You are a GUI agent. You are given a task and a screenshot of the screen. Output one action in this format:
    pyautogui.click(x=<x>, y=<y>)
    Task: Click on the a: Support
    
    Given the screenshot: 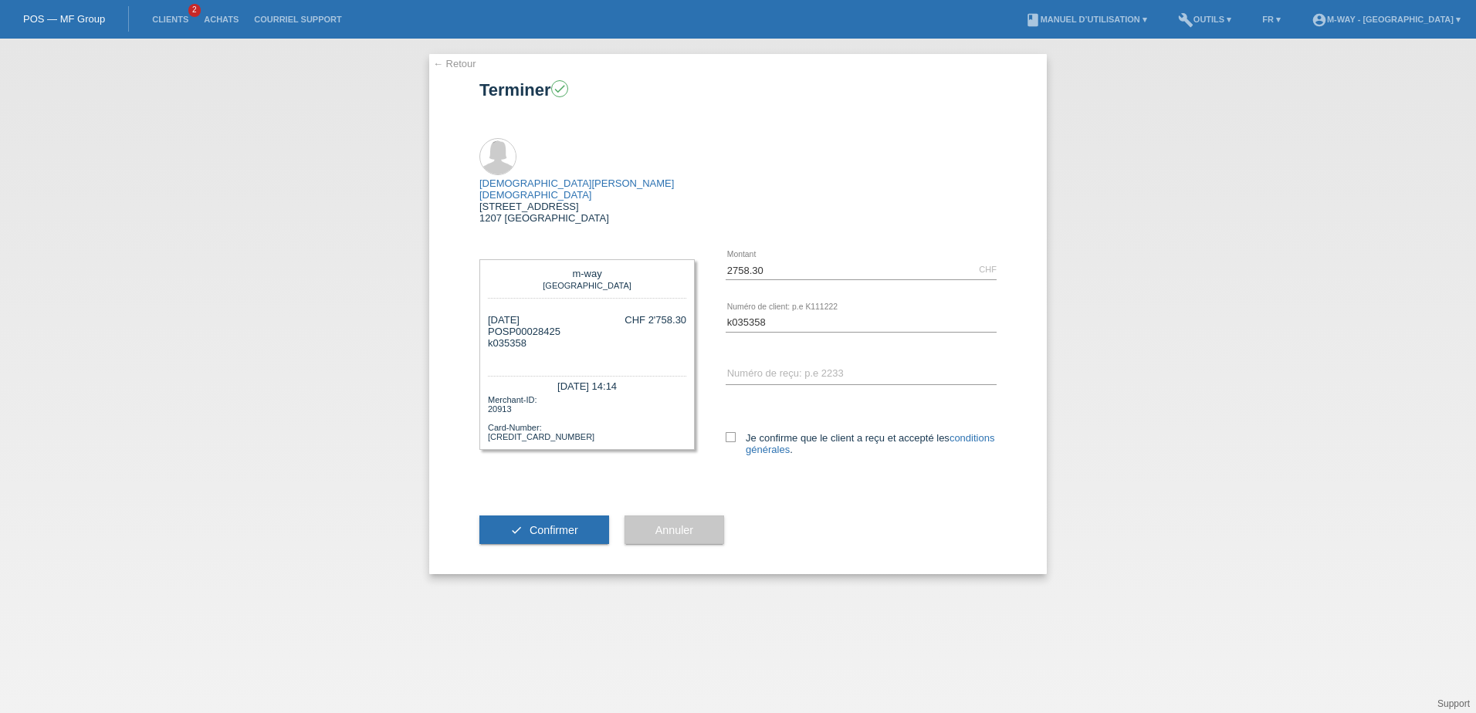 What is the action you would take?
    pyautogui.click(x=1453, y=704)
    